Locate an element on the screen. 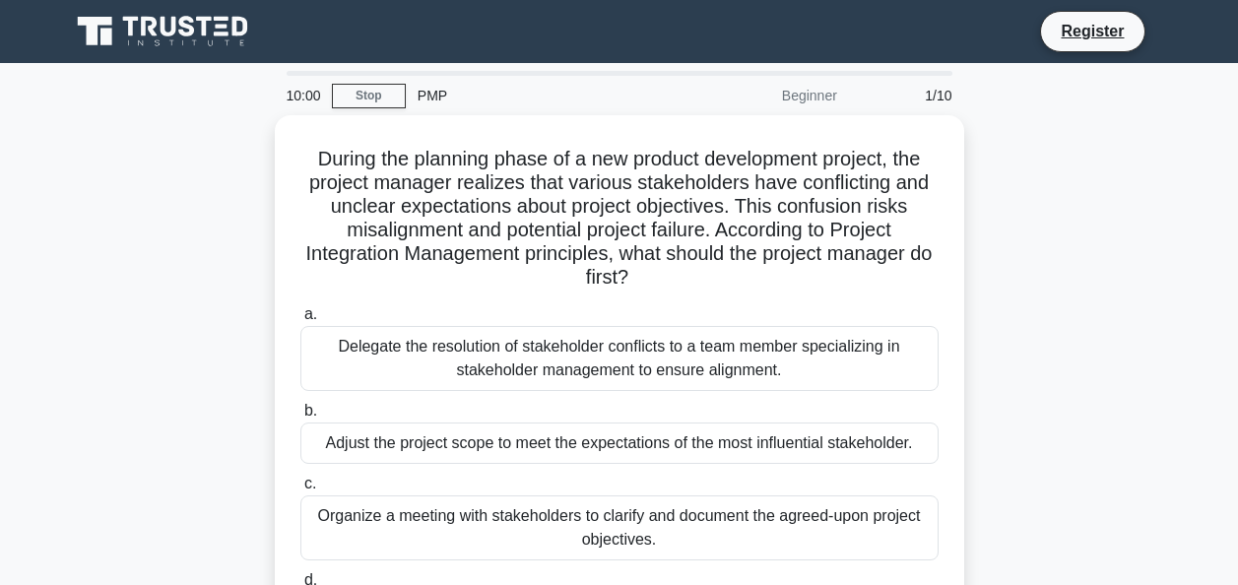  a: Register is located at coordinates (1092, 31).